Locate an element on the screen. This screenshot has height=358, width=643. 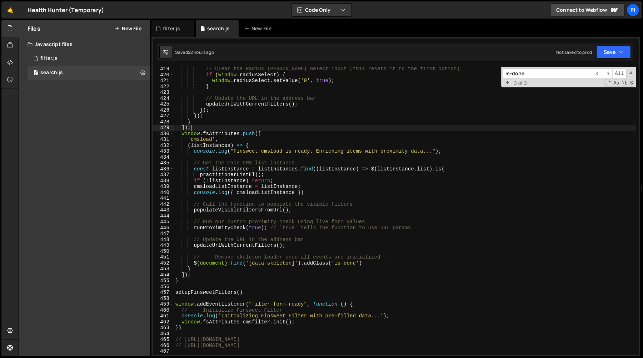
div: 467 is located at coordinates (163, 352).